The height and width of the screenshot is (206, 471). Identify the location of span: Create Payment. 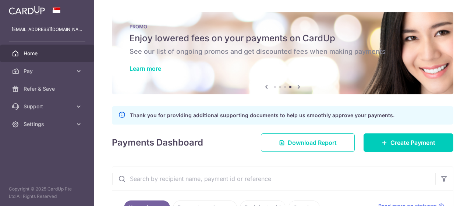
(413, 142).